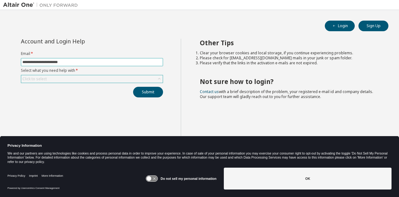 Image resolution: width=399 pixels, height=197 pixels. I want to click on img: Altair One, so click(42, 5).